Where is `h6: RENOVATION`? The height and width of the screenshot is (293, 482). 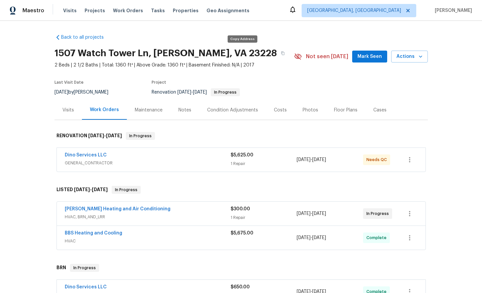
h6: RENOVATION is located at coordinates (89, 136).